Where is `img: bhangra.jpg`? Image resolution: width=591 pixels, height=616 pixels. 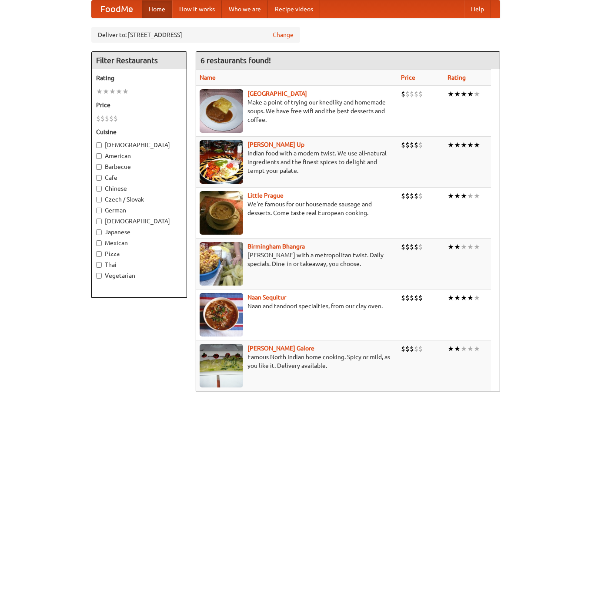 img: bhangra.jpg is located at coordinates (222, 264).